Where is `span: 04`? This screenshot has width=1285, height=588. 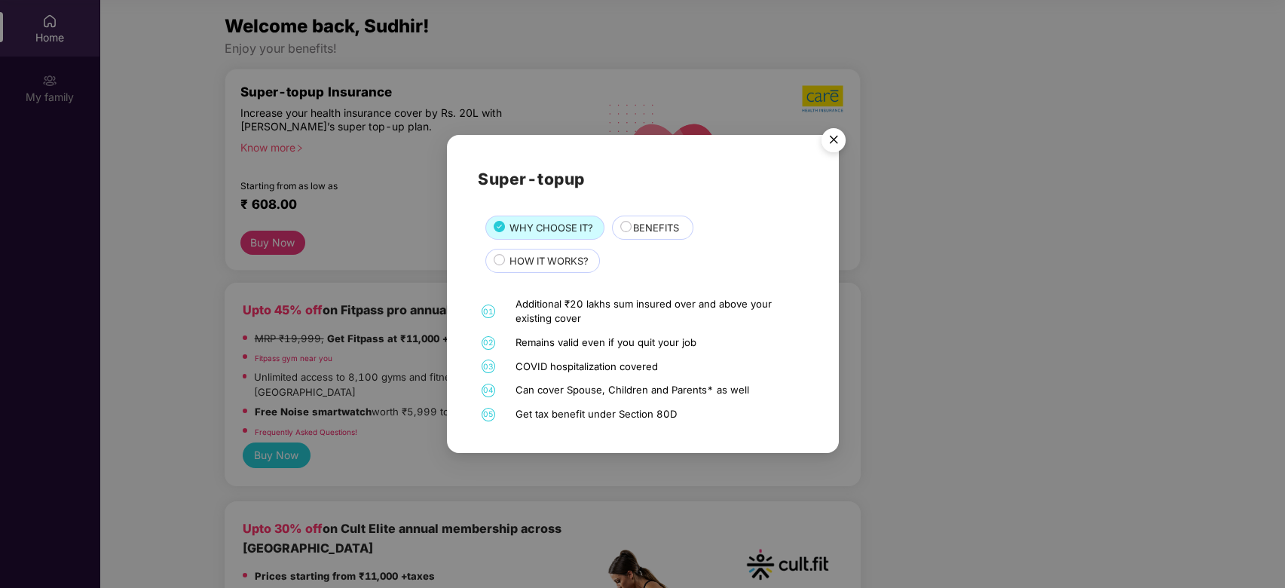
span: 04 is located at coordinates (488, 390).